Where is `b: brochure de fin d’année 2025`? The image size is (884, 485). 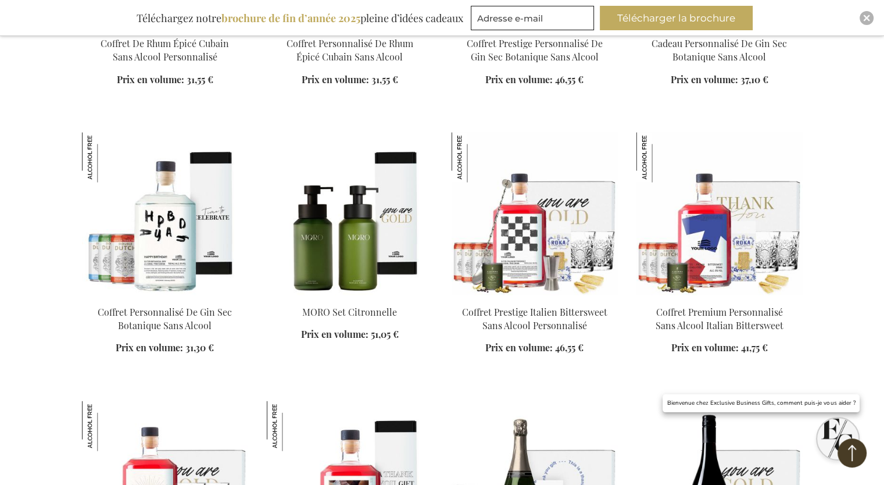
b: brochure de fin d’année 2025 is located at coordinates (291, 18).